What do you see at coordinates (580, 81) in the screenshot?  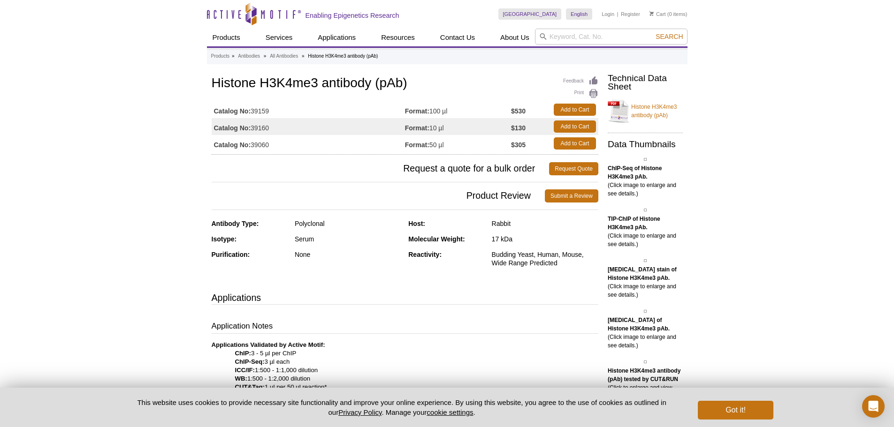 I see `a: Feedback` at bounding box center [580, 81].